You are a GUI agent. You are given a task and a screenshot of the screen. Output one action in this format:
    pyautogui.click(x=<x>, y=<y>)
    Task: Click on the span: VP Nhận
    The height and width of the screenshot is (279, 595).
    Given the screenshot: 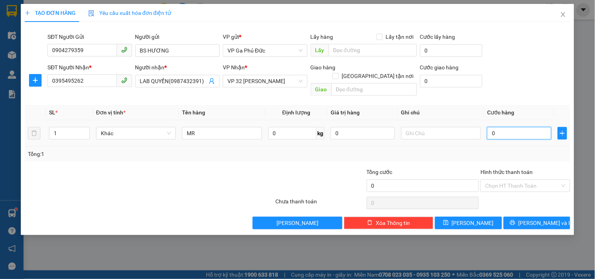 What is the action you would take?
    pyautogui.click(x=234, y=67)
    